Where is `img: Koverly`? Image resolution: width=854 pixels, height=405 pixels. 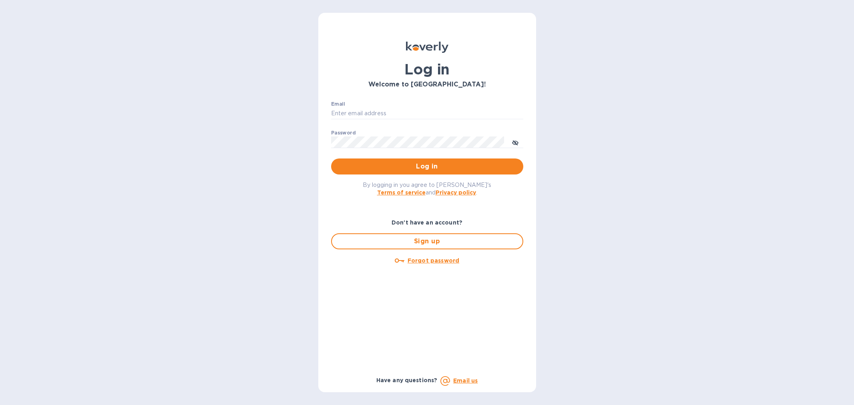
img: Koverly is located at coordinates (427, 47).